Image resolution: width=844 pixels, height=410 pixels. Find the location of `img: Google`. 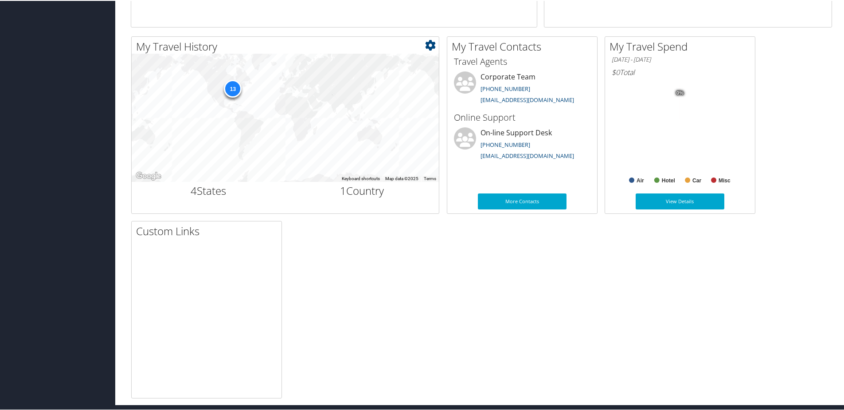

img: Google is located at coordinates (149, 175).